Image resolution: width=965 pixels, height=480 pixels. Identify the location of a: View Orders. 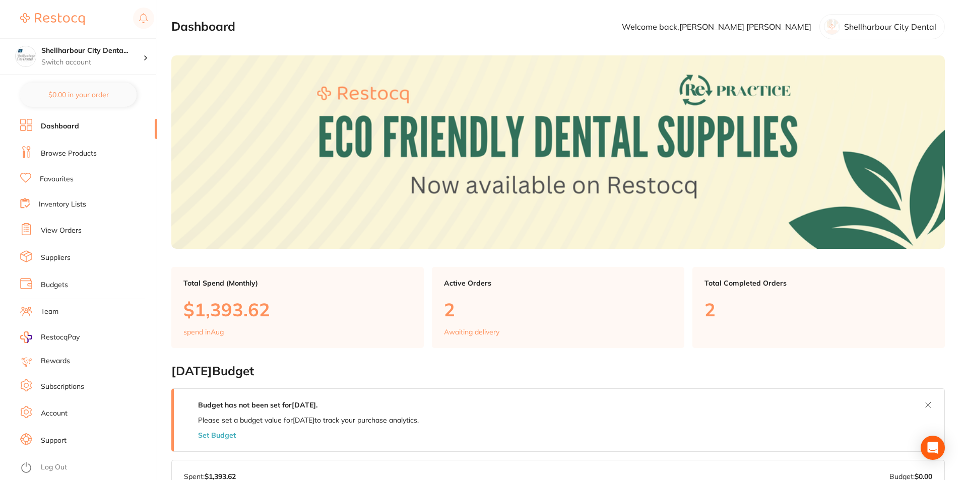
(61, 231).